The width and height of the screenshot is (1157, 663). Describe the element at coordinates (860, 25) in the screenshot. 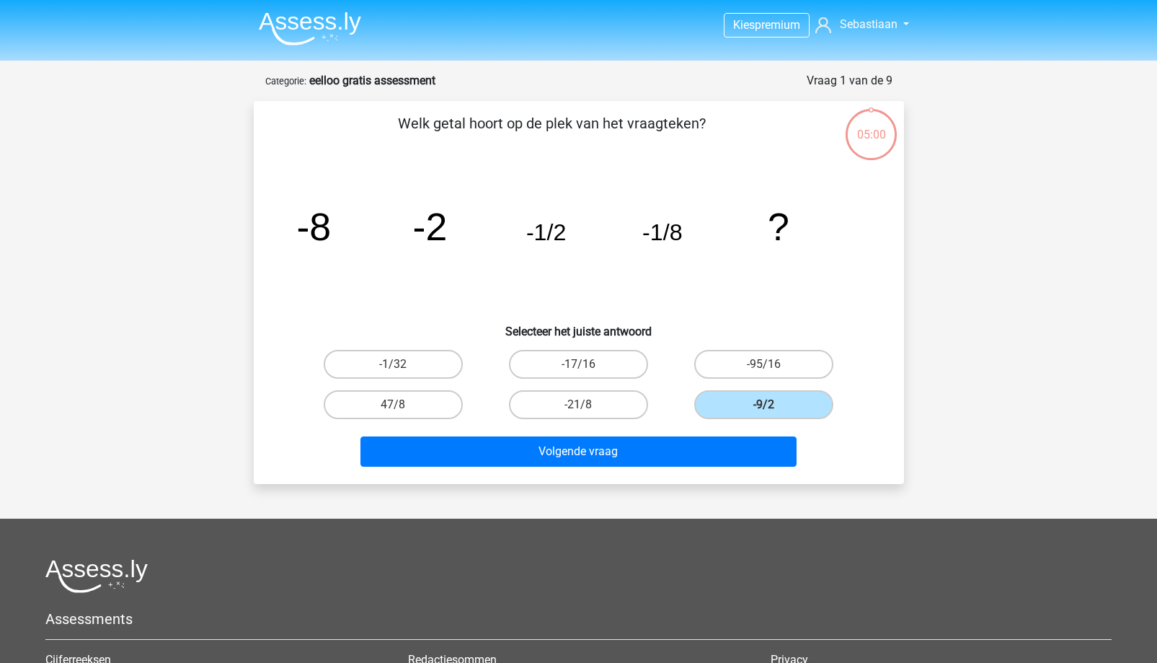

I see `a: Sebastiaan` at that location.